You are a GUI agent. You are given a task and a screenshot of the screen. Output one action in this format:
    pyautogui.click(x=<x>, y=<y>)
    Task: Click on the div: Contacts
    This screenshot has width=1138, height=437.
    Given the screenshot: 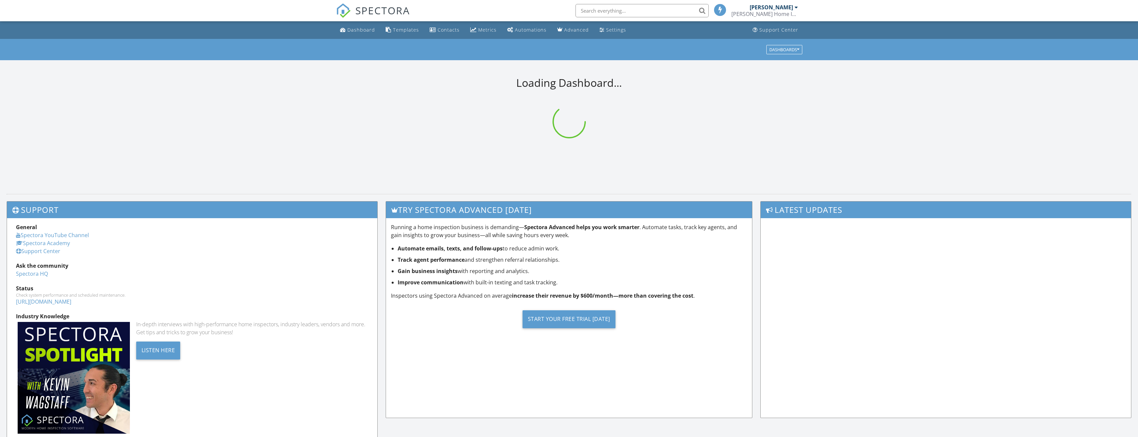 What is the action you would take?
    pyautogui.click(x=448, y=30)
    